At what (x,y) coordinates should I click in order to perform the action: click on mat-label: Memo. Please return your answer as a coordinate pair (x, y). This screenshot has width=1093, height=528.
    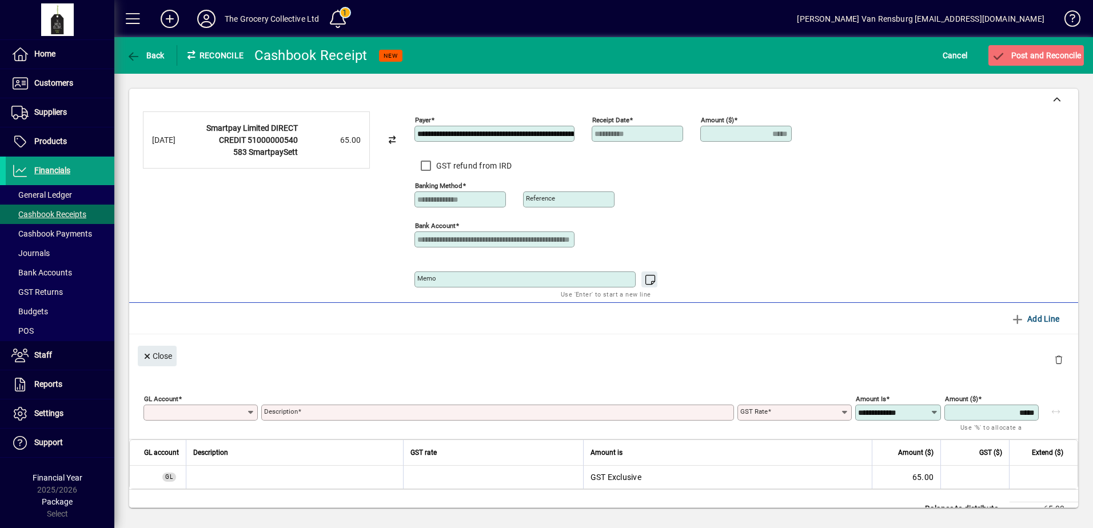
    Looking at the image, I should click on (426, 278).